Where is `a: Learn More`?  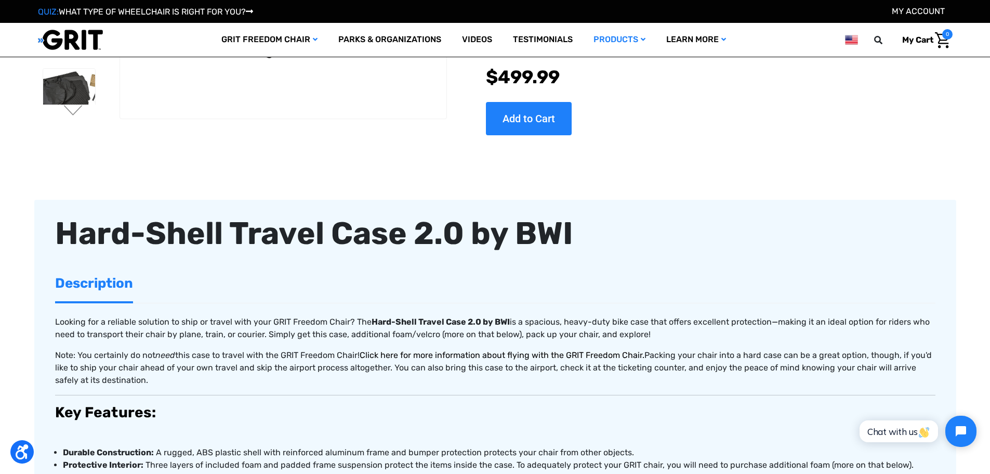 a: Learn More is located at coordinates (696, 40).